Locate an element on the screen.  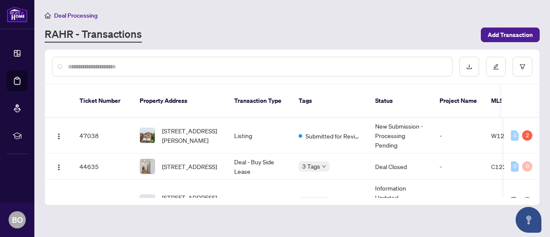
span: edit is located at coordinates (496, 67).